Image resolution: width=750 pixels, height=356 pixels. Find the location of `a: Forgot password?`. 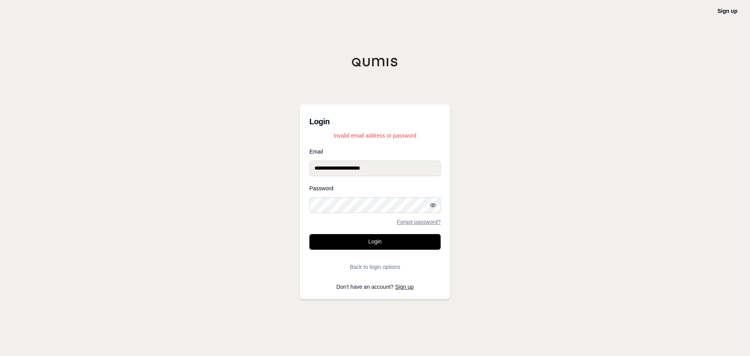

a: Forgot password? is located at coordinates (419, 222).